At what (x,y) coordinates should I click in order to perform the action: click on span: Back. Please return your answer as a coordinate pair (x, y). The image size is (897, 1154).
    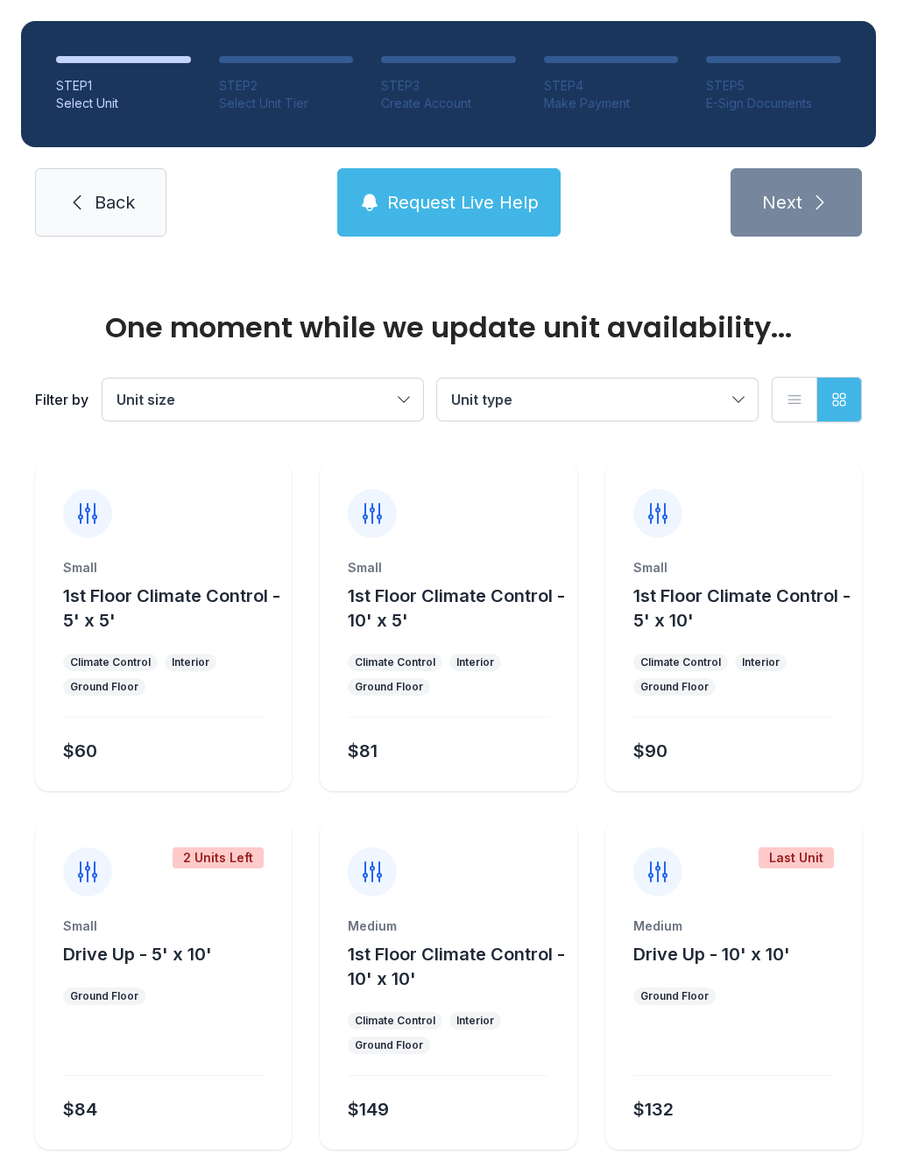
    Looking at the image, I should click on (115, 202).